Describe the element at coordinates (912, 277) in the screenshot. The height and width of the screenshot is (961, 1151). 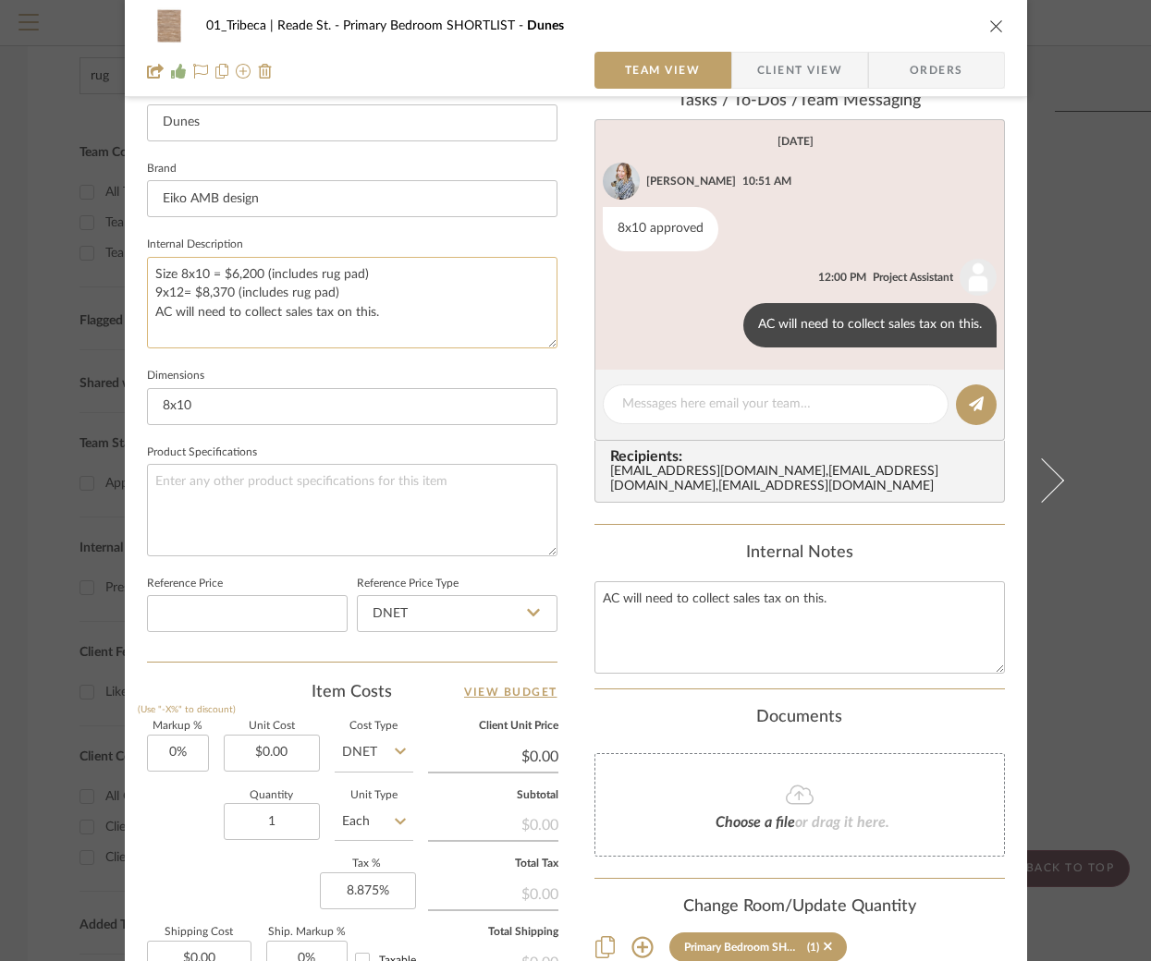
I see `div: Project Assistant` at that location.